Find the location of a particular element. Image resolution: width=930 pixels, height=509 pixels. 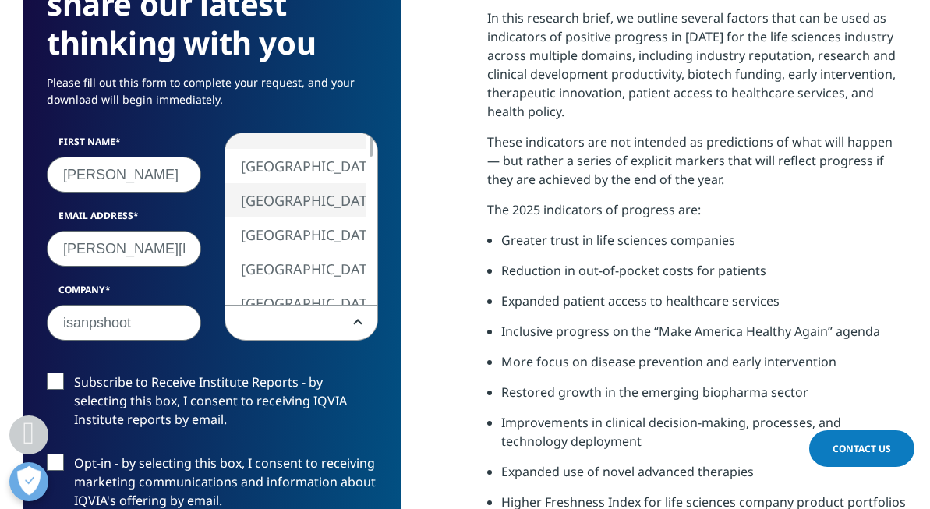

li: Expanded use of novel advanced therapies is located at coordinates (704, 477).